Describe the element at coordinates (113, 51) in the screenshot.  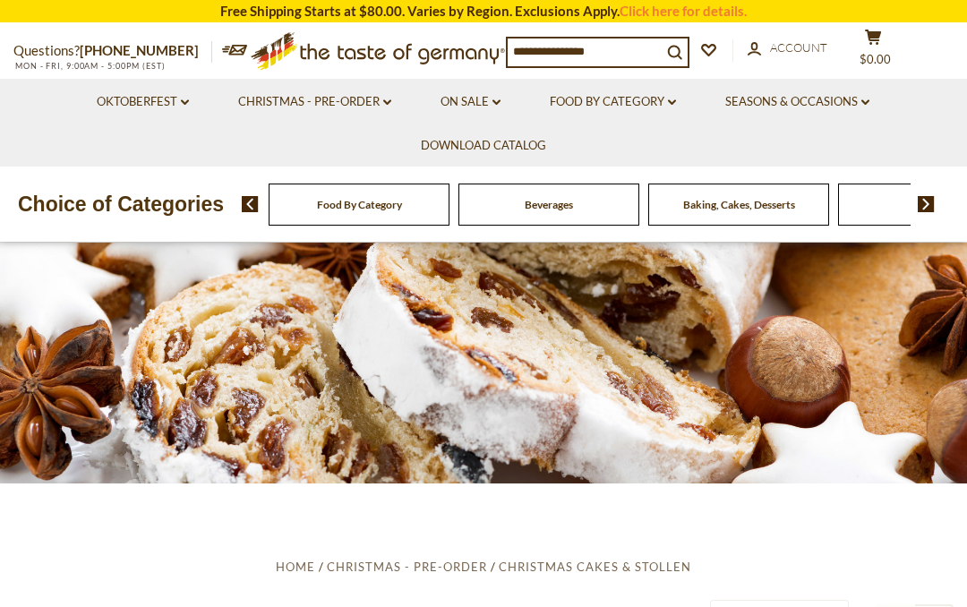
I see `p: Questions?` at that location.